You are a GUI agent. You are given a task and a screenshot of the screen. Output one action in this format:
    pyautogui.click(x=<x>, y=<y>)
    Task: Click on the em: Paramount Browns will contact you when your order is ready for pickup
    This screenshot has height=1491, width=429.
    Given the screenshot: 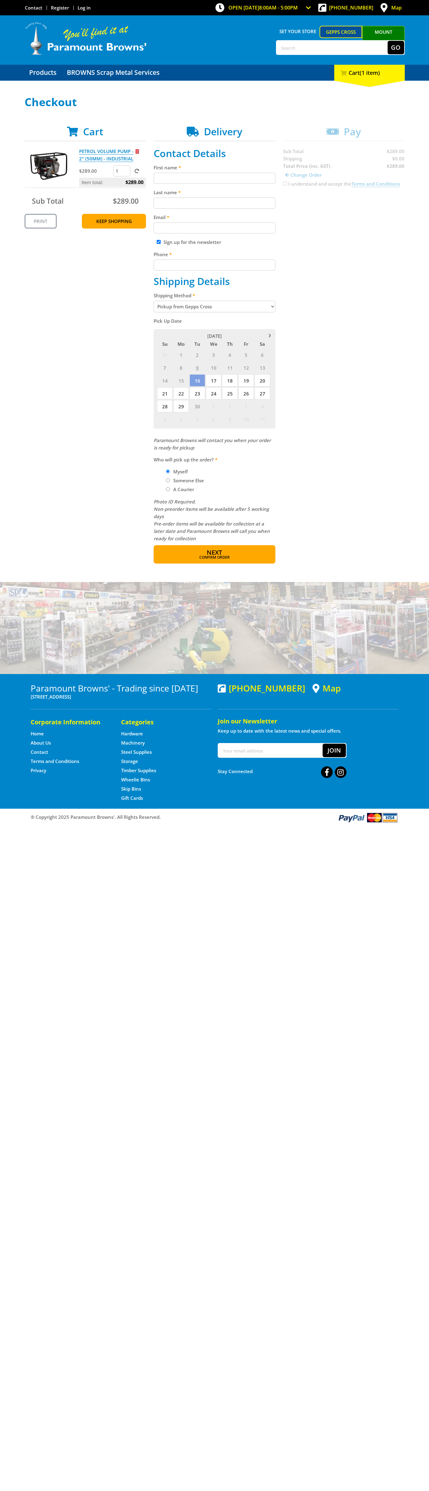 What is the action you would take?
    pyautogui.click(x=212, y=444)
    